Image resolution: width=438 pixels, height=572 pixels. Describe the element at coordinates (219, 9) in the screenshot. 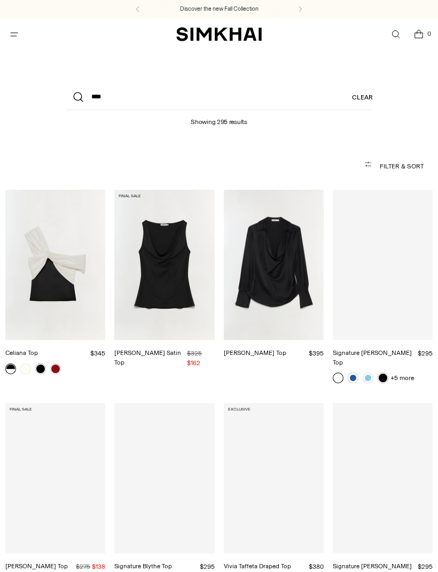

I see `h3: Discover the new Fall Collection` at that location.